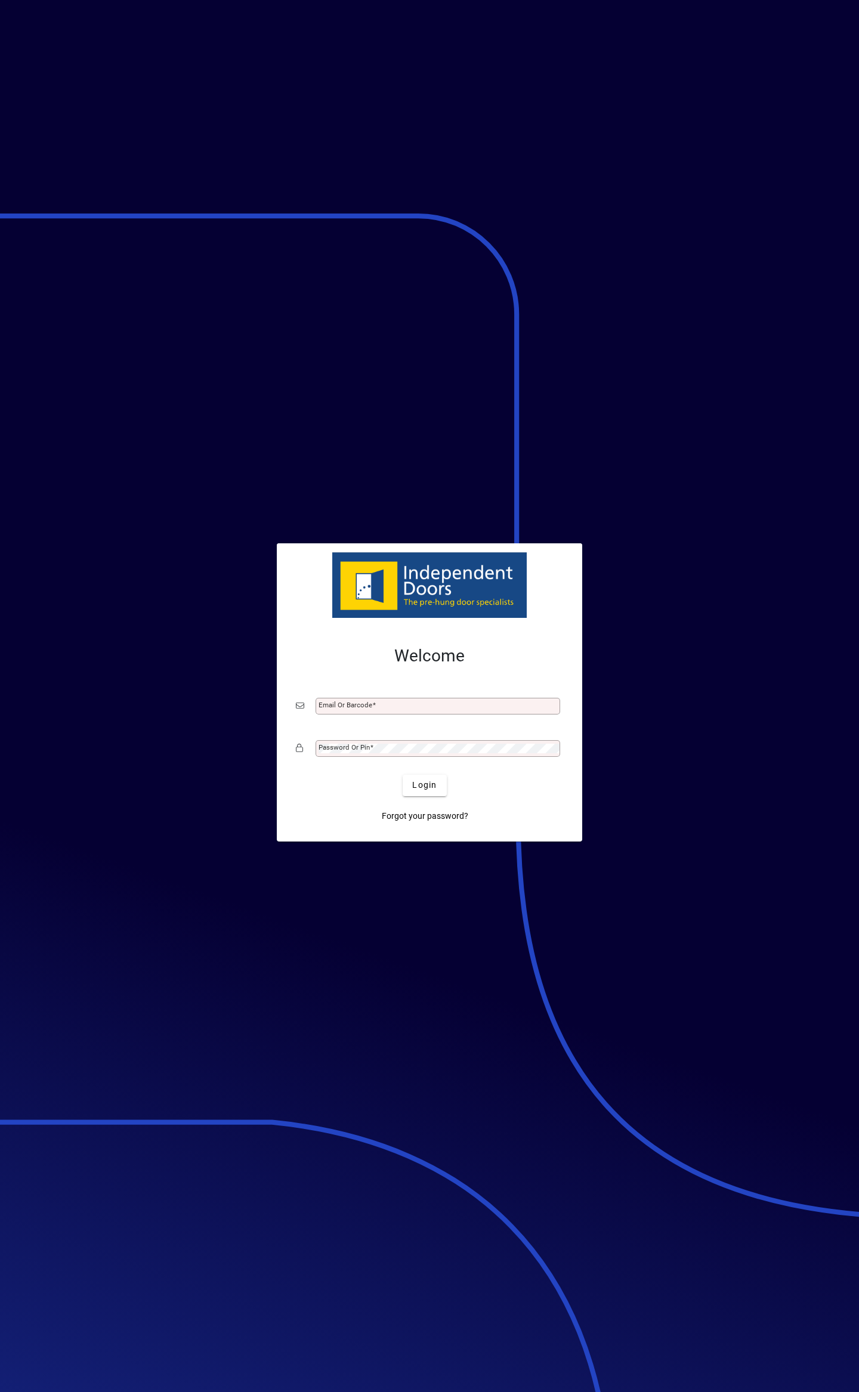  Describe the element at coordinates (425, 817) in the screenshot. I see `a: Forgot your password?` at that location.